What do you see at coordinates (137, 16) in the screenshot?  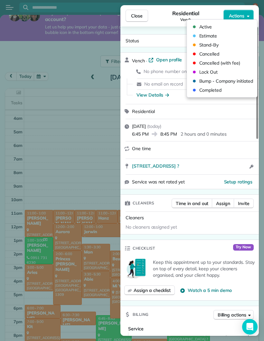 I see `button: Close` at bounding box center [137, 16].